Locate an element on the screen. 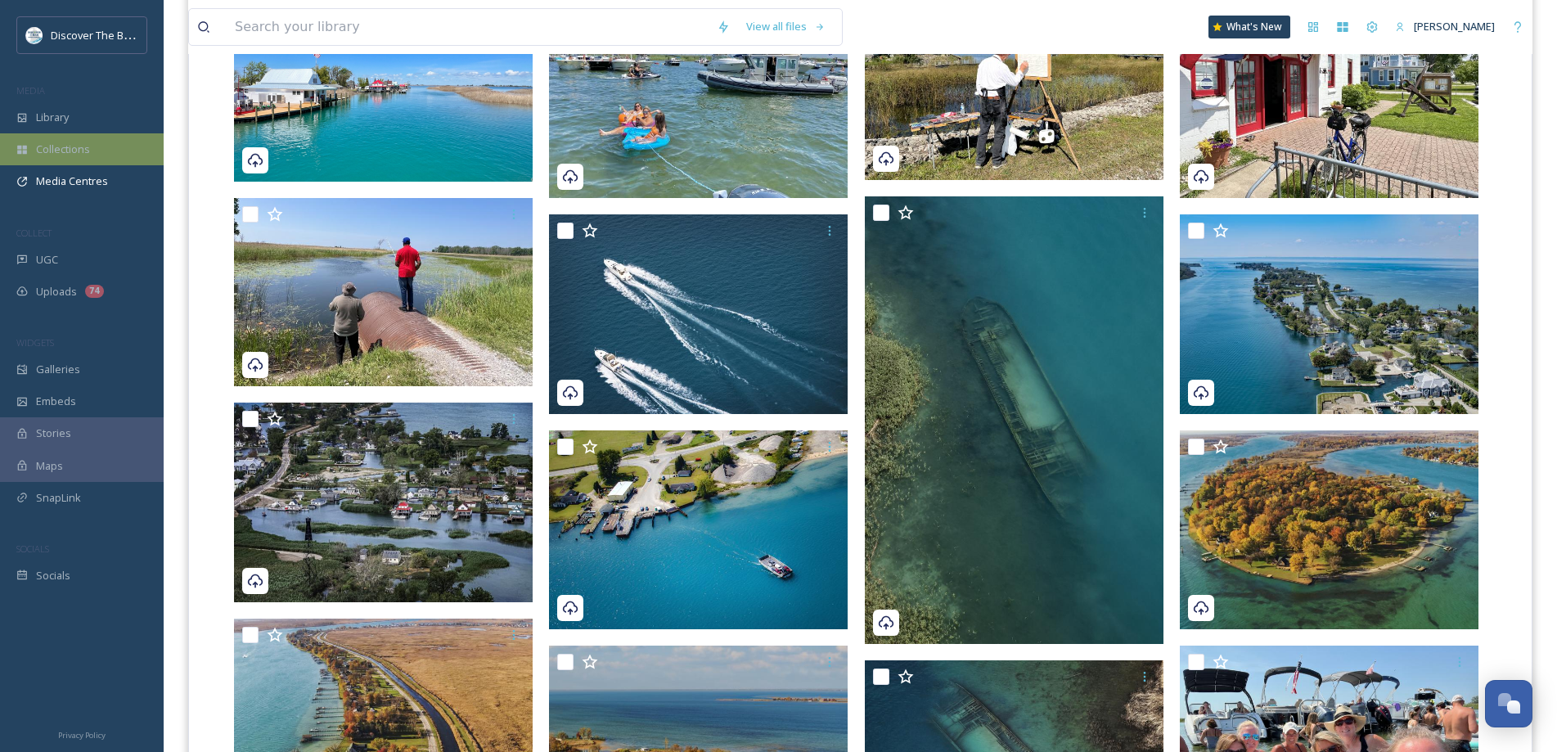  img: Ferry Aerial Photo by Harsens Island Photography.jpg is located at coordinates (698, 530).